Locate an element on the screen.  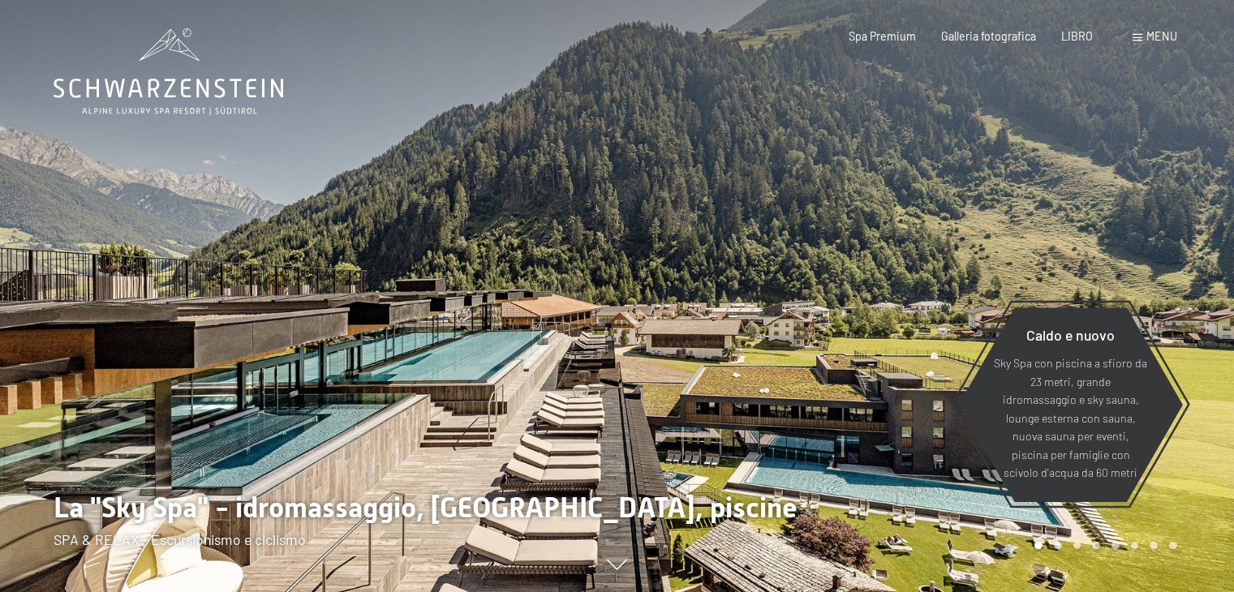
div: Pagina 3 della giostra is located at coordinates (1077, 546).